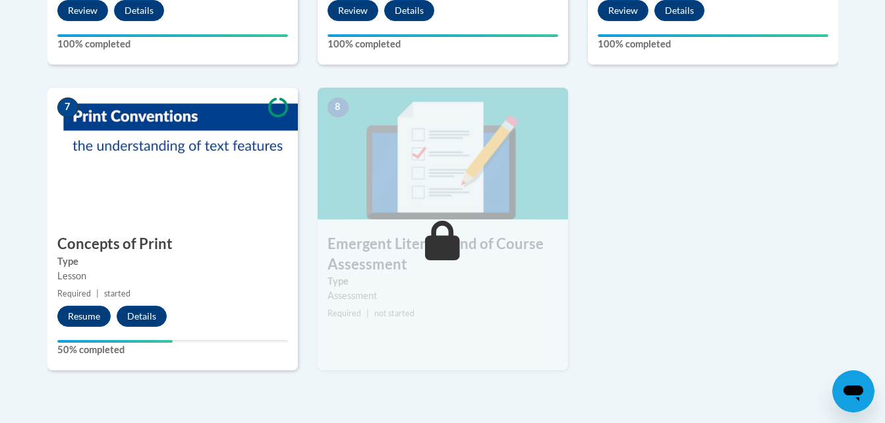  What do you see at coordinates (117, 293) in the screenshot?
I see `span: started` at bounding box center [117, 293].